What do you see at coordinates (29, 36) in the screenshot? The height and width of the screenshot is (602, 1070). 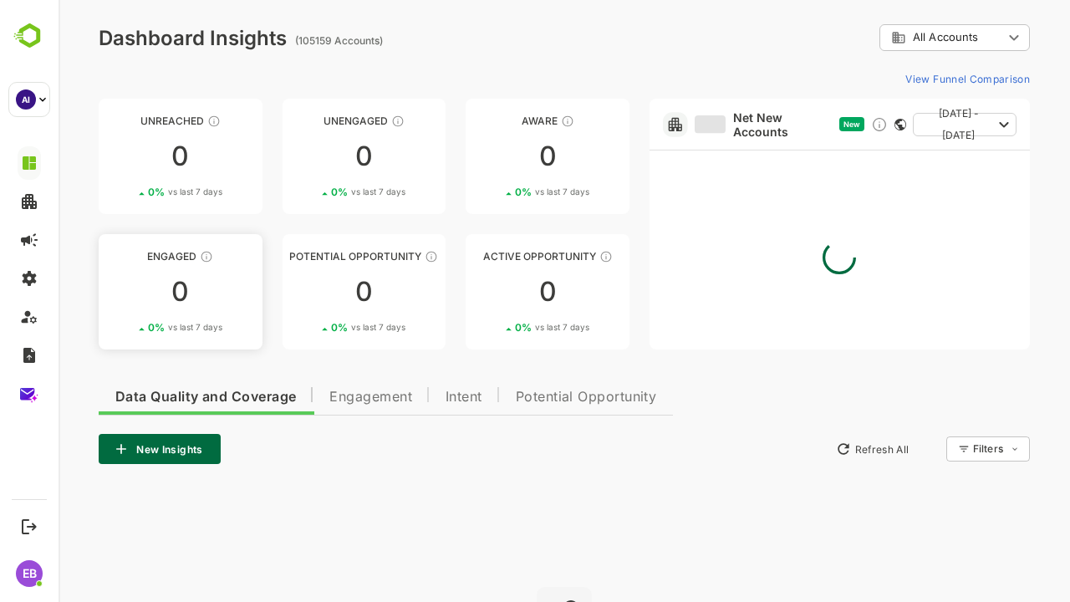 I see `img: BambooboxLogoMark.f1c84d78b4c51b1a7b5f700c9845e183.svg` at bounding box center [29, 36].